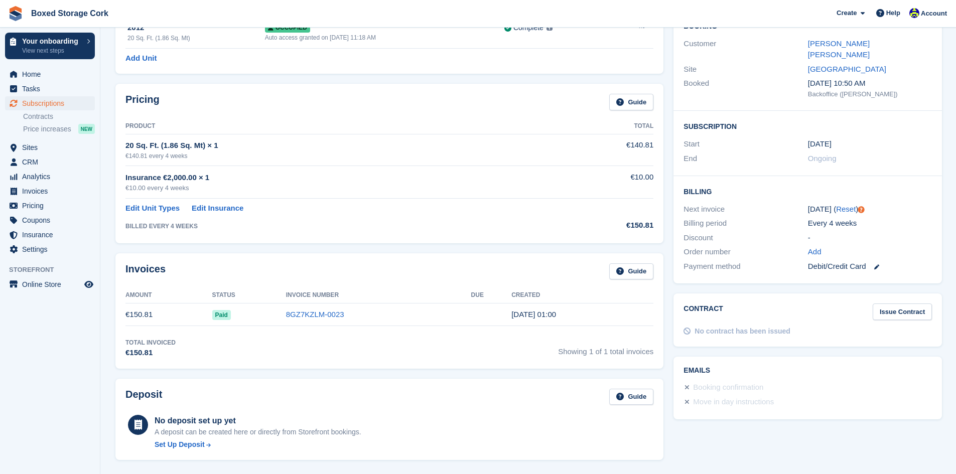  Describe the element at coordinates (217, 208) in the screenshot. I see `a: Edit Insurance` at that location.